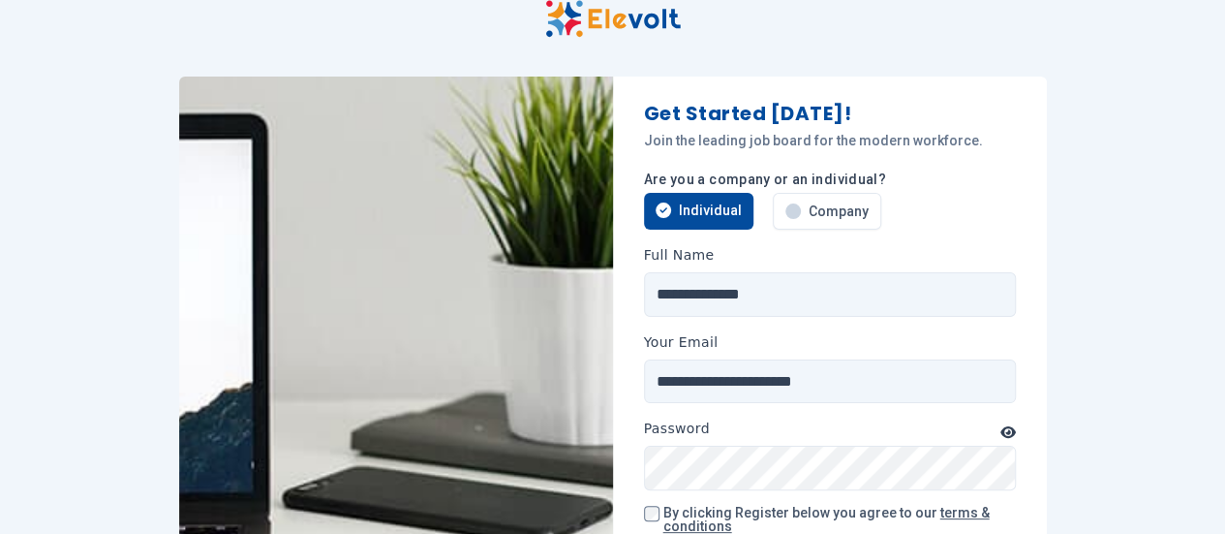 The image size is (1225, 534). Describe the element at coordinates (677, 428) in the screenshot. I see `label: Password` at that location.